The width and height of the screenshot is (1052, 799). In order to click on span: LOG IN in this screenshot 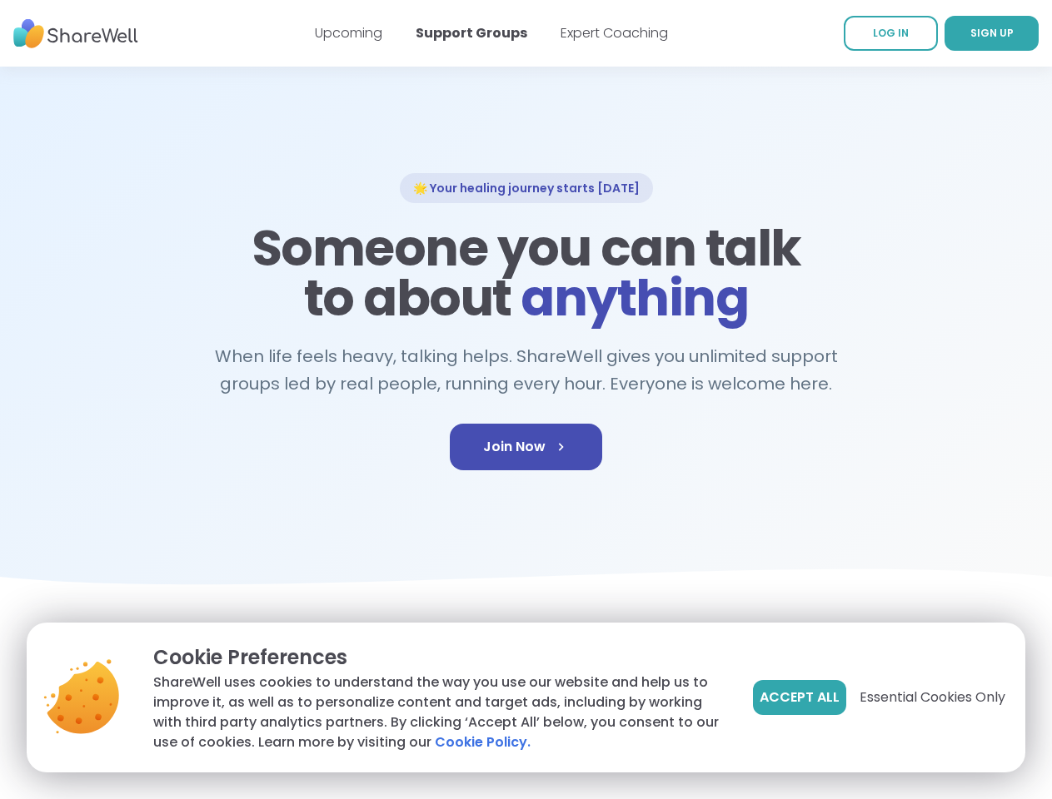, I will do `click(890, 32)`.